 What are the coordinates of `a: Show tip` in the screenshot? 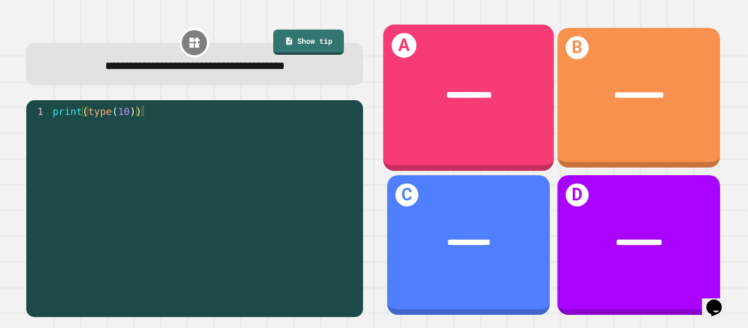 It's located at (308, 42).